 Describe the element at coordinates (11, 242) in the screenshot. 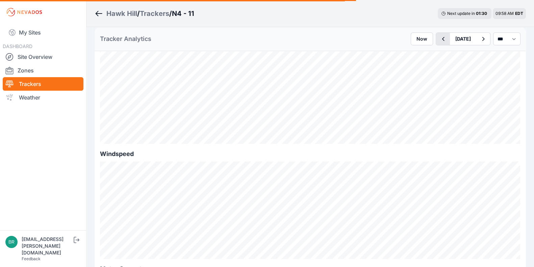

I see `img: brayden.sanford@nevados.solar` at that location.